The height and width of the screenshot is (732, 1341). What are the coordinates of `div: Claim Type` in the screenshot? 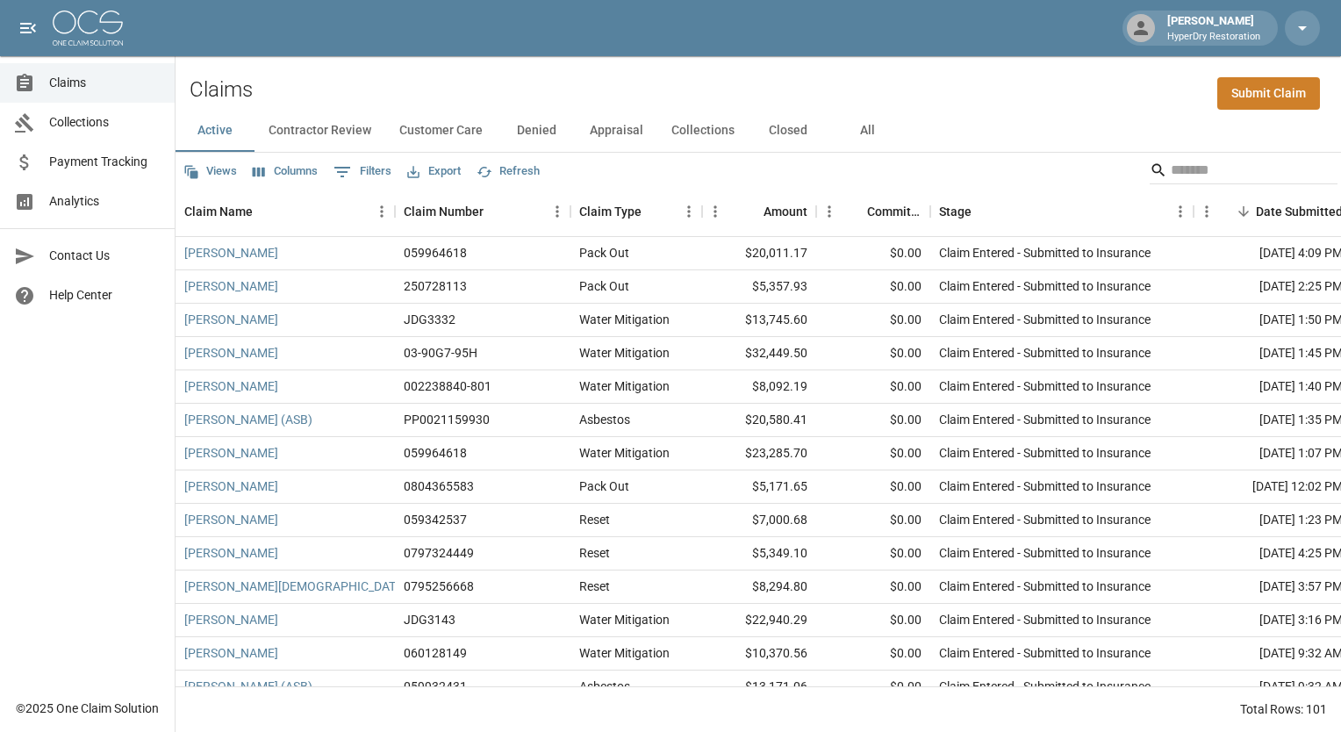 It's located at (636, 211).